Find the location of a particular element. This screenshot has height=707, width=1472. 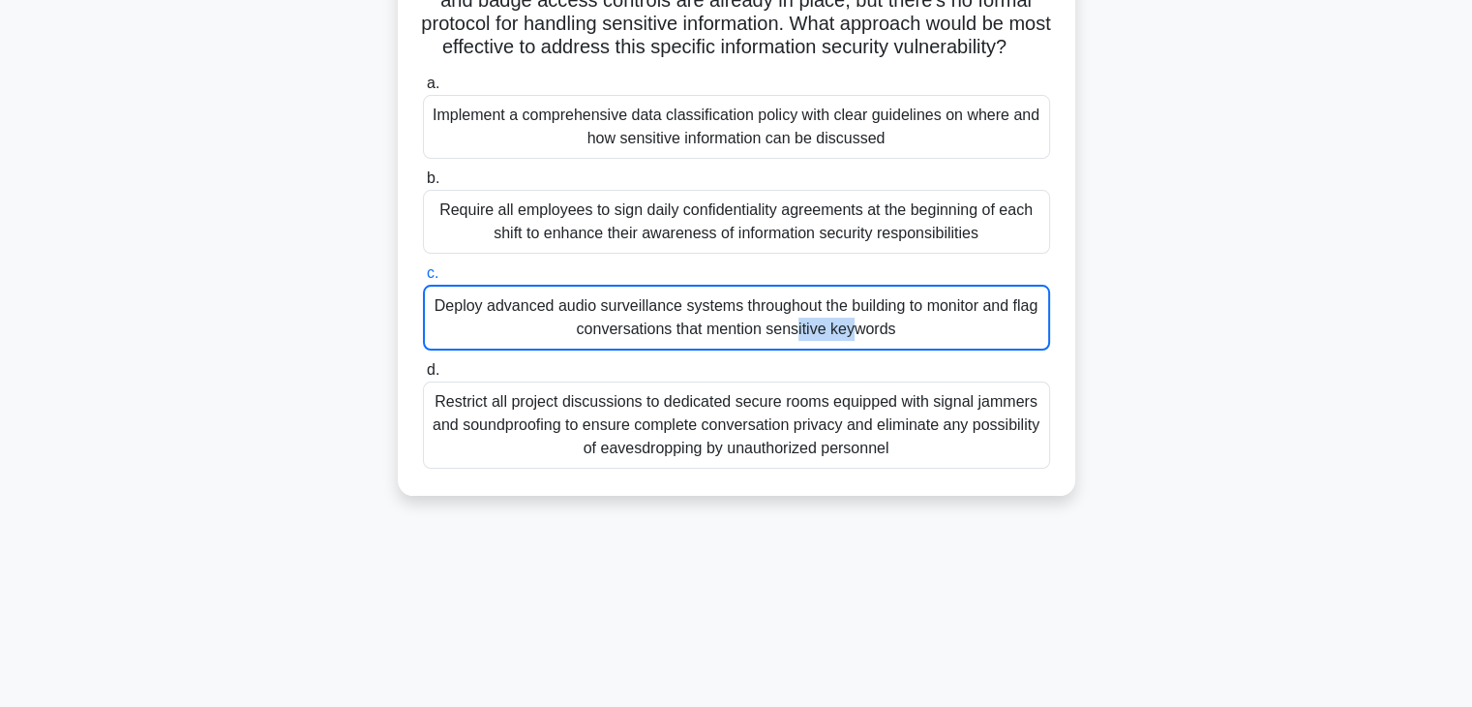

div: Restrict all project discussions to dedicated secure rooms equipped with signal jammers and sound... is located at coordinates (737, 425).